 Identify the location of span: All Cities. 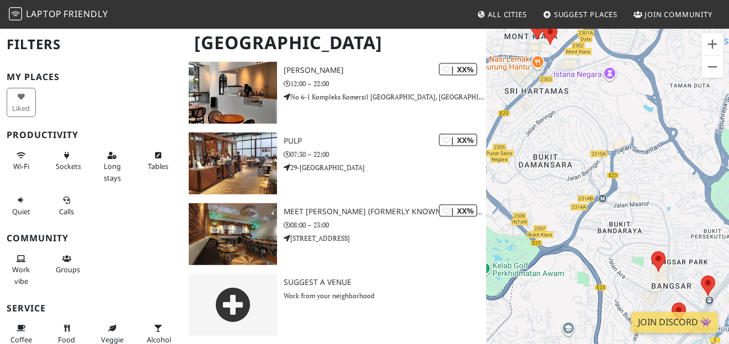
(507, 14).